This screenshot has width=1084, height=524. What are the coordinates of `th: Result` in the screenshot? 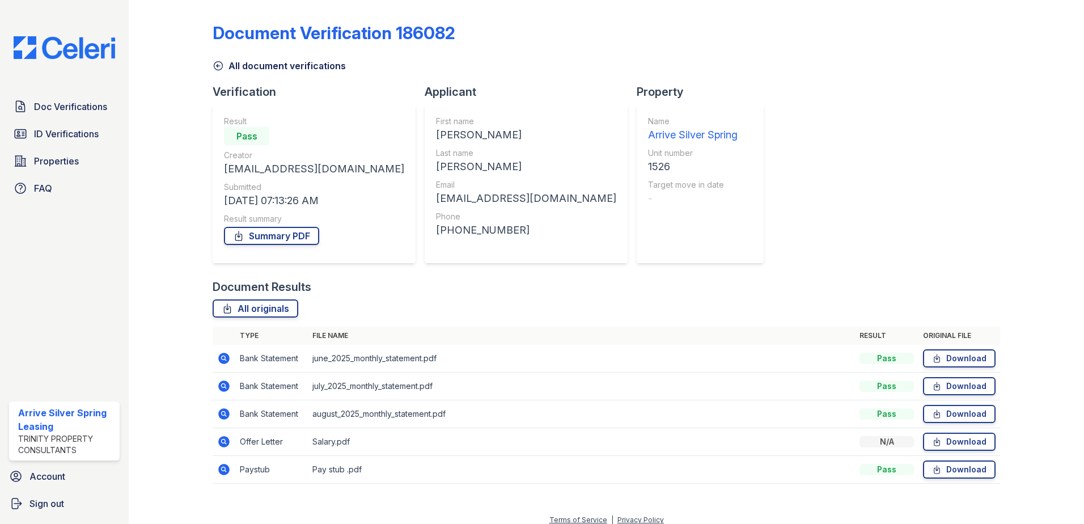 It's located at (886, 336).